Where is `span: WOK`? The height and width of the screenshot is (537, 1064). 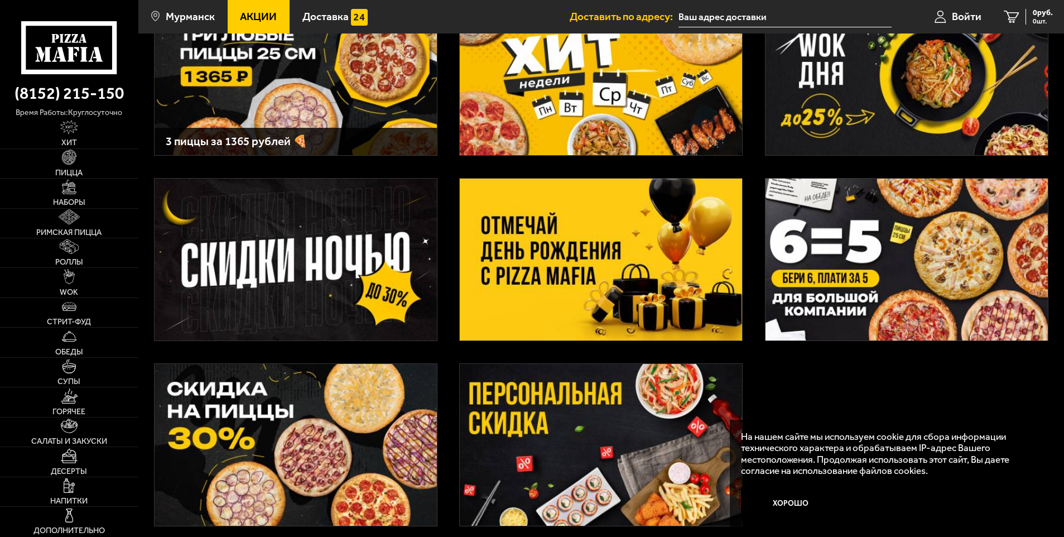
span: WOK is located at coordinates (69, 292).